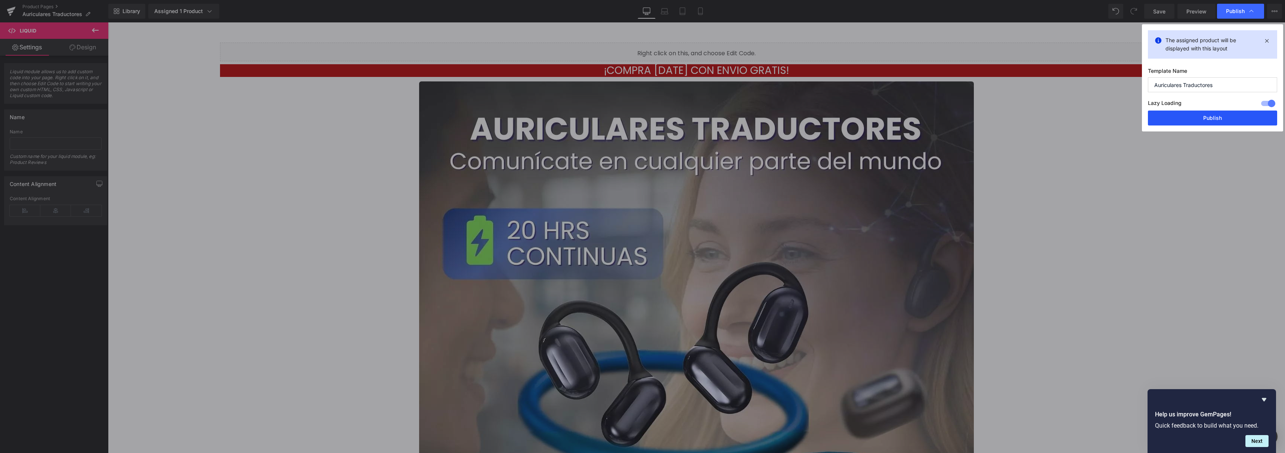  Describe the element at coordinates (1164, 104) in the screenshot. I see `label: Lazy Loading` at that location.